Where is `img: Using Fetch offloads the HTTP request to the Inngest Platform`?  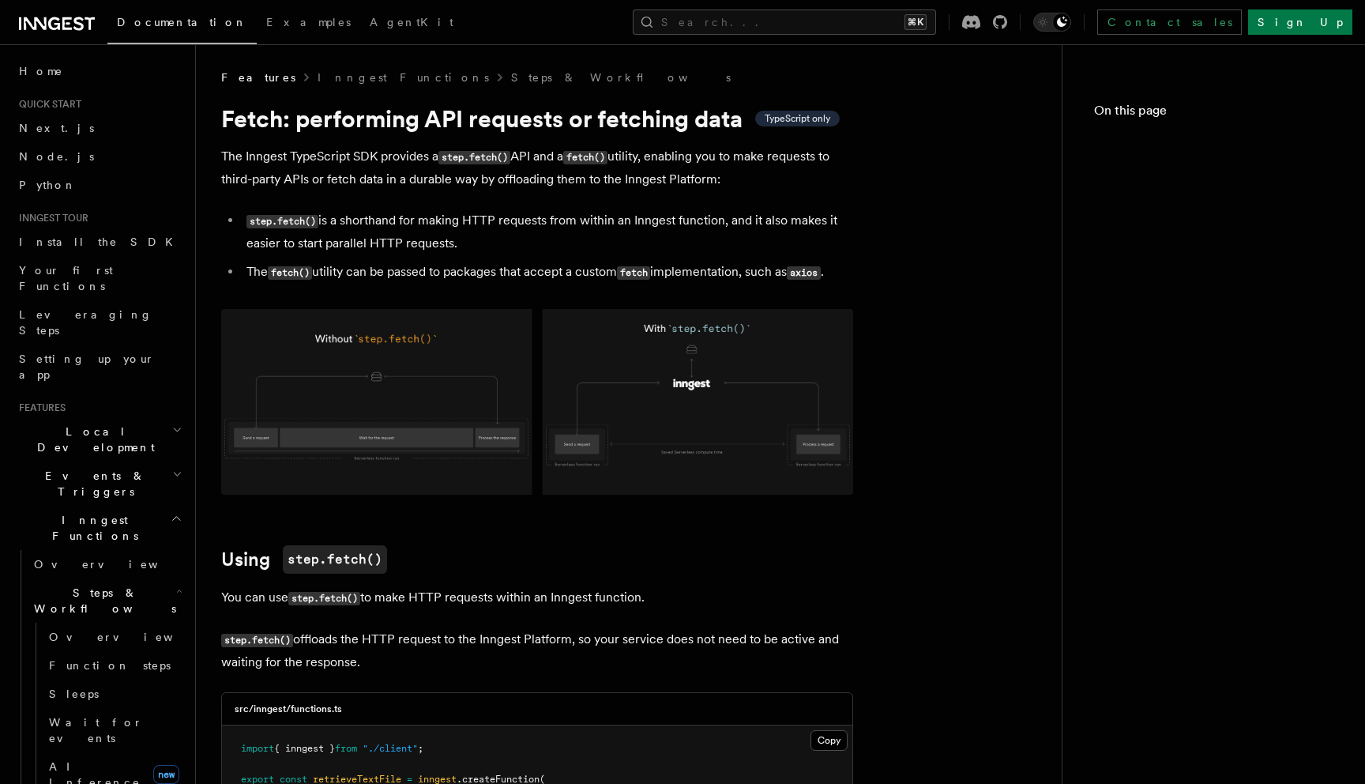
img: Using Fetch offloads the HTTP request to the Inngest Platform is located at coordinates (537, 401).